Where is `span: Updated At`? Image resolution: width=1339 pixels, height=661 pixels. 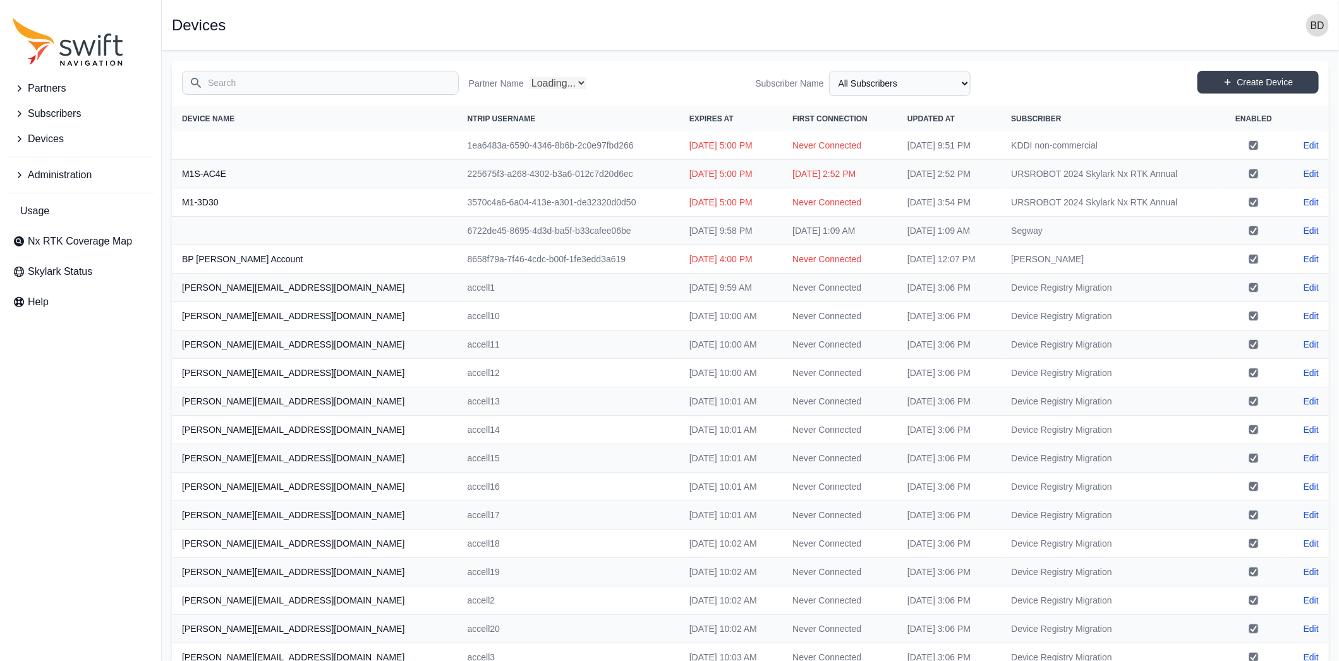 span: Updated At is located at coordinates (931, 119).